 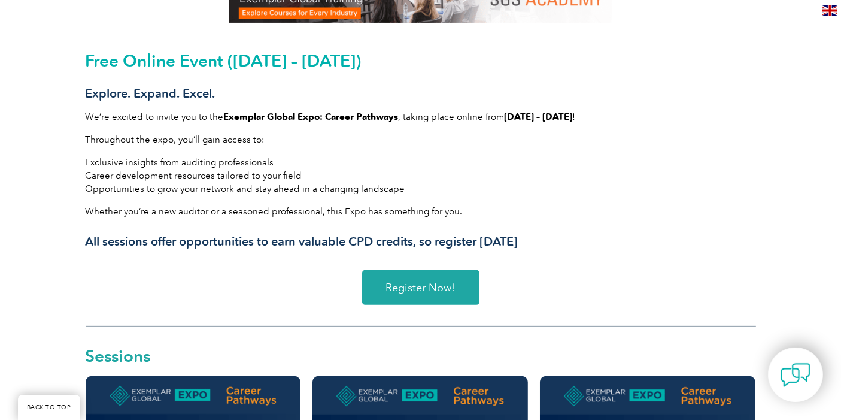 I want to click on h2: Sessions, so click(x=421, y=356).